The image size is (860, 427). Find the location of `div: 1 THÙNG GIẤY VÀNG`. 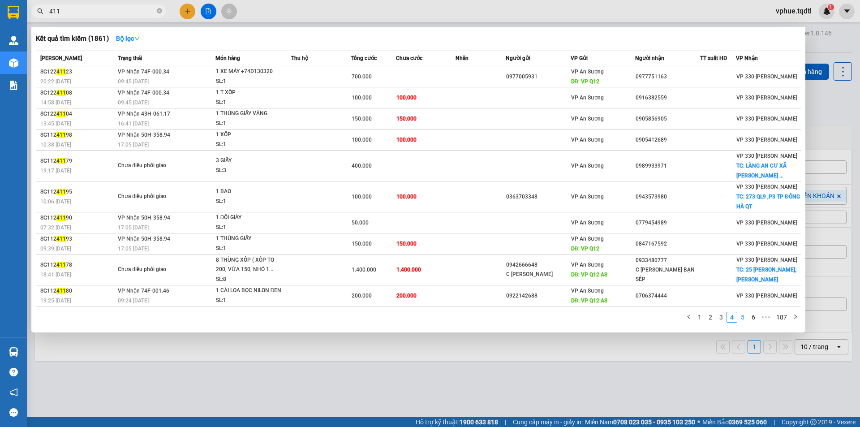

div: 1 THÙNG GIẤY VÀNG is located at coordinates (250, 114).